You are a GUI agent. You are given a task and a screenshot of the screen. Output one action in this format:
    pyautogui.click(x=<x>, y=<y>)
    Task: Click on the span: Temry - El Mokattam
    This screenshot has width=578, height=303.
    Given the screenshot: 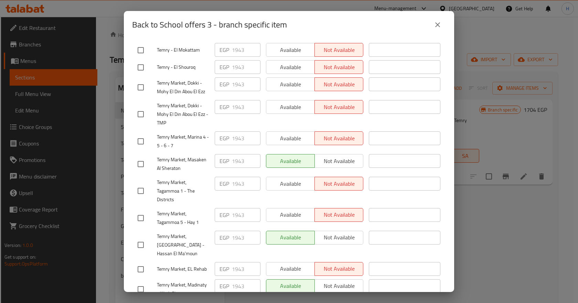 What is the action you would take?
    pyautogui.click(x=183, y=50)
    